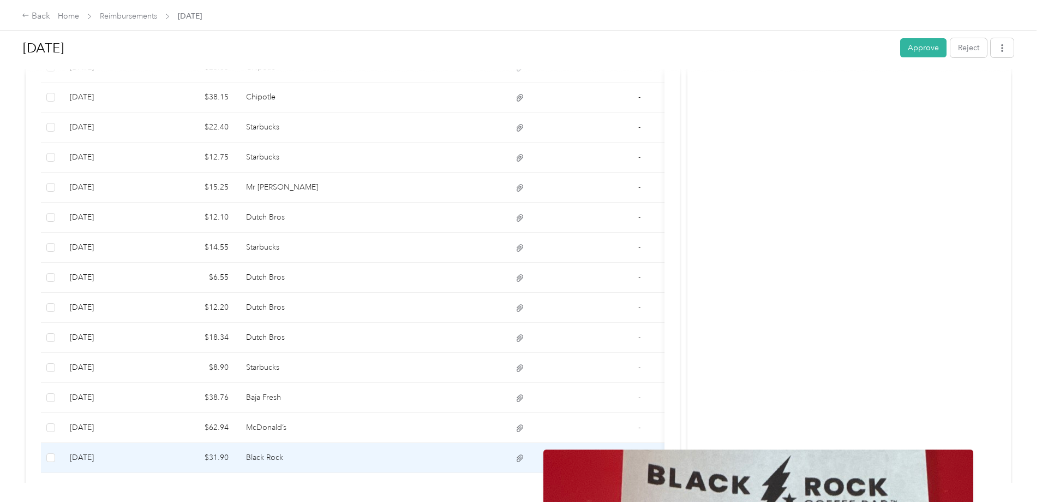 The height and width of the screenshot is (502, 1042). What do you see at coordinates (196, 277) in the screenshot?
I see `td: $6.55` at bounding box center [196, 277].